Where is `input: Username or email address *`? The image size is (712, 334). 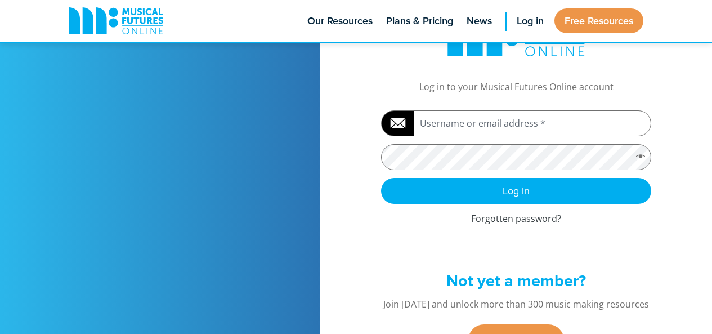 input: Username or email address * is located at coordinates (516, 123).